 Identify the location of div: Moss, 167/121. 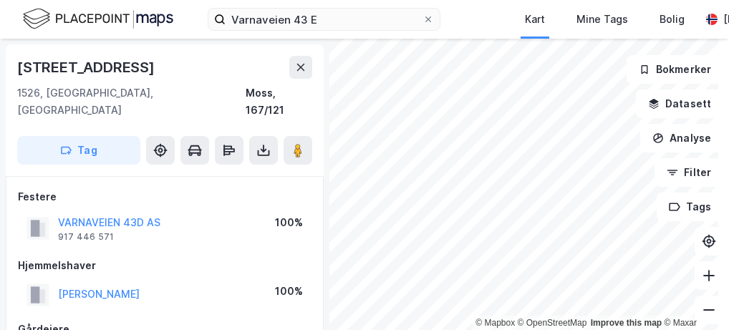
(279, 102).